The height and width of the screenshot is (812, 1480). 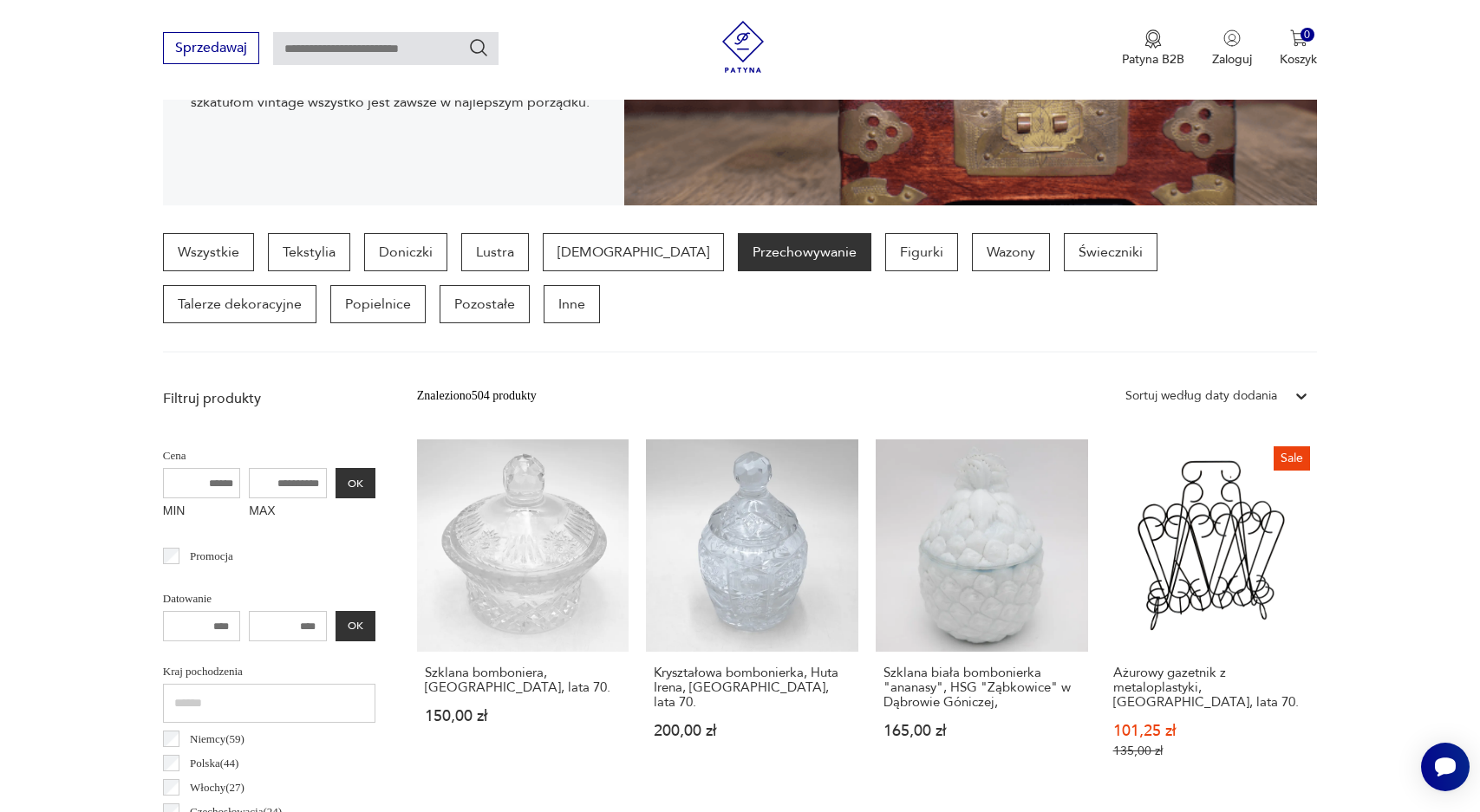 What do you see at coordinates (269, 671) in the screenshot?
I see `p: Kraj pochodzenia` at bounding box center [269, 671].